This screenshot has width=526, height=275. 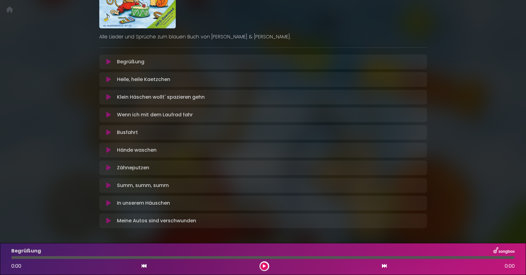 I want to click on img: songbox-logo-white.png, so click(x=504, y=251).